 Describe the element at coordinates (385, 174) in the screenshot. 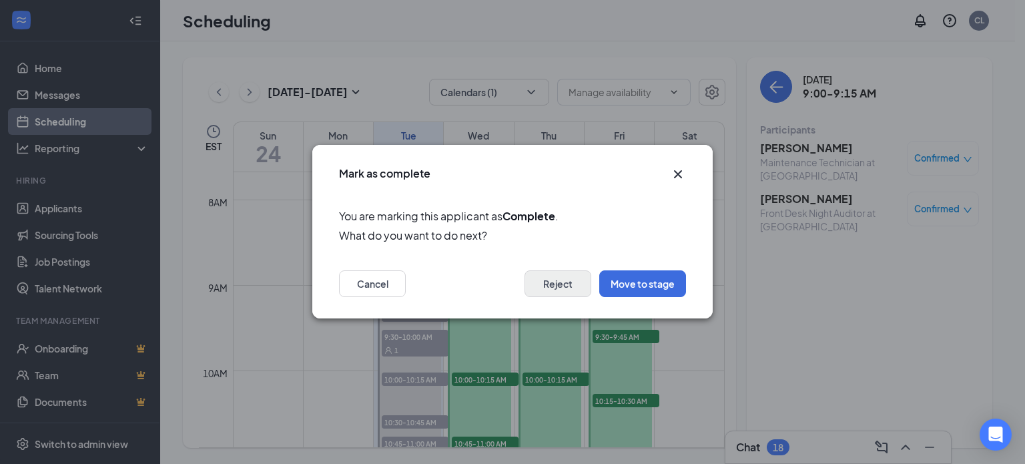

I see `h3: Mark as complete` at that location.